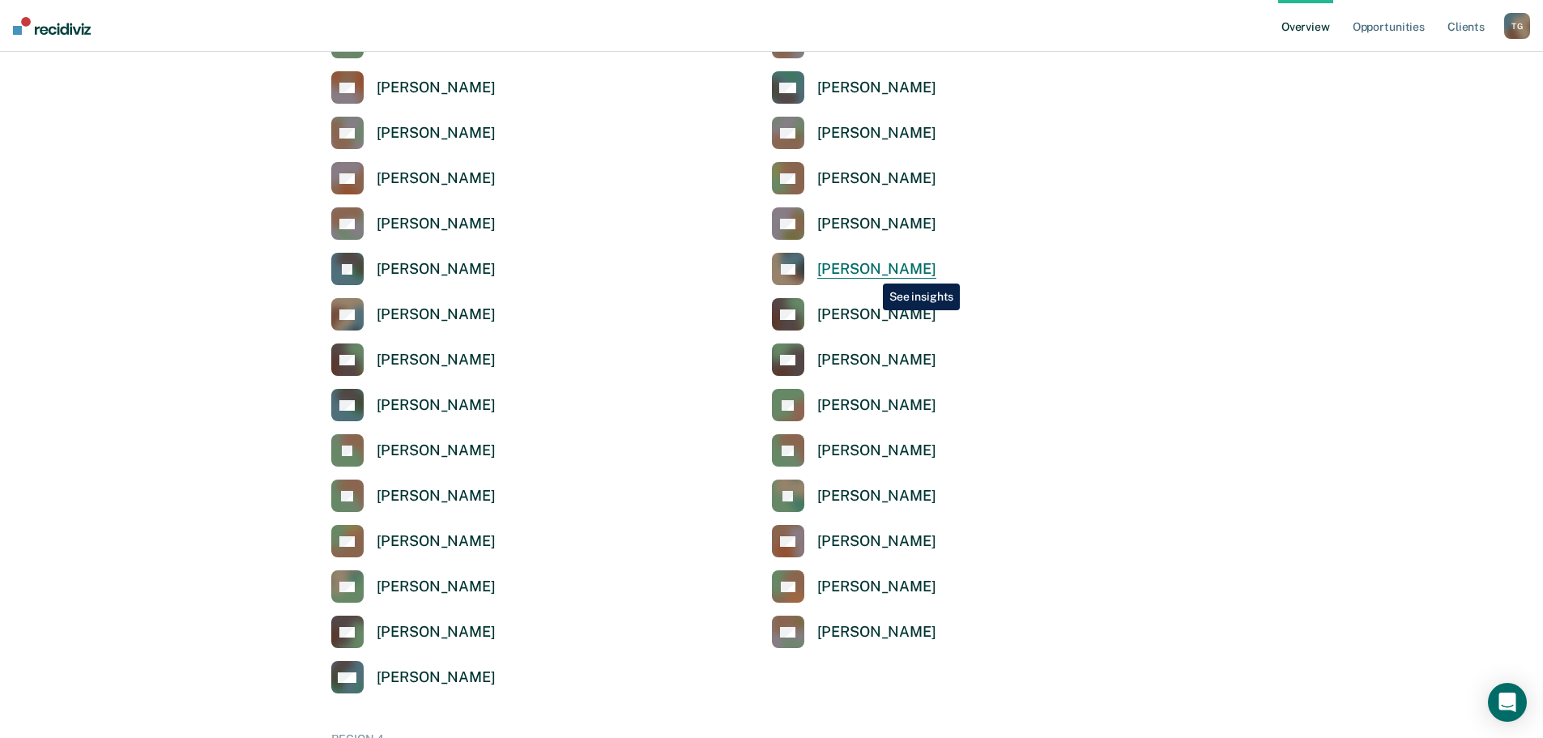  What do you see at coordinates (1507, 702) in the screenshot?
I see `div: Open Intercom Messenger` at bounding box center [1507, 702].